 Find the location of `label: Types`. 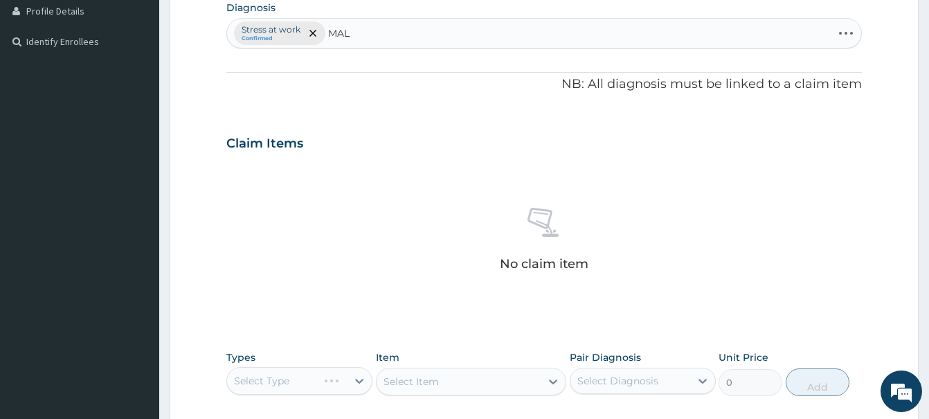

label: Types is located at coordinates (241, 357).